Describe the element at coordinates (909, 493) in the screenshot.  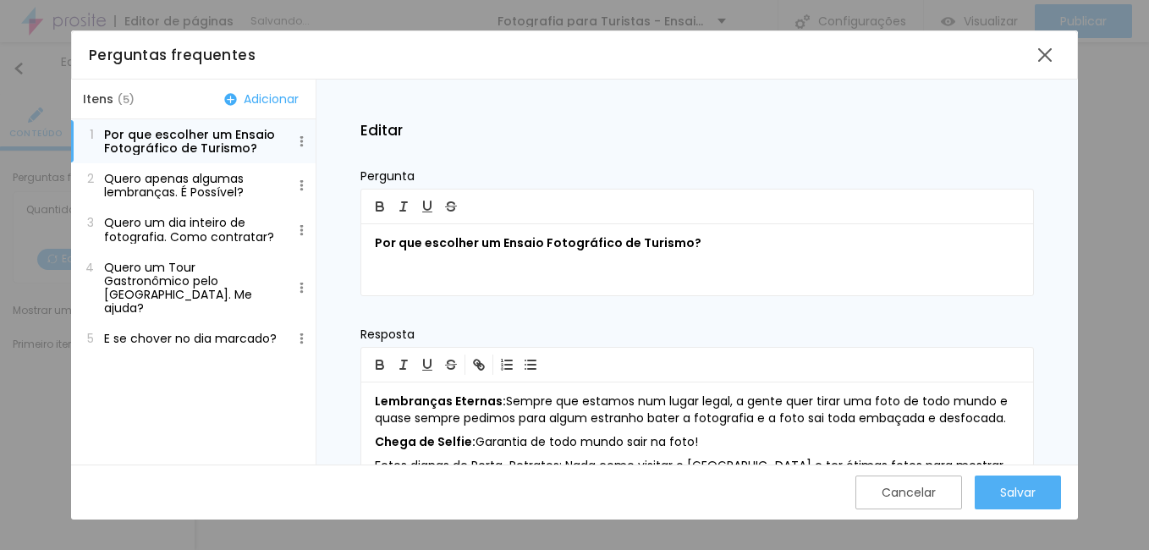
I see `button: Cancelar` at that location.